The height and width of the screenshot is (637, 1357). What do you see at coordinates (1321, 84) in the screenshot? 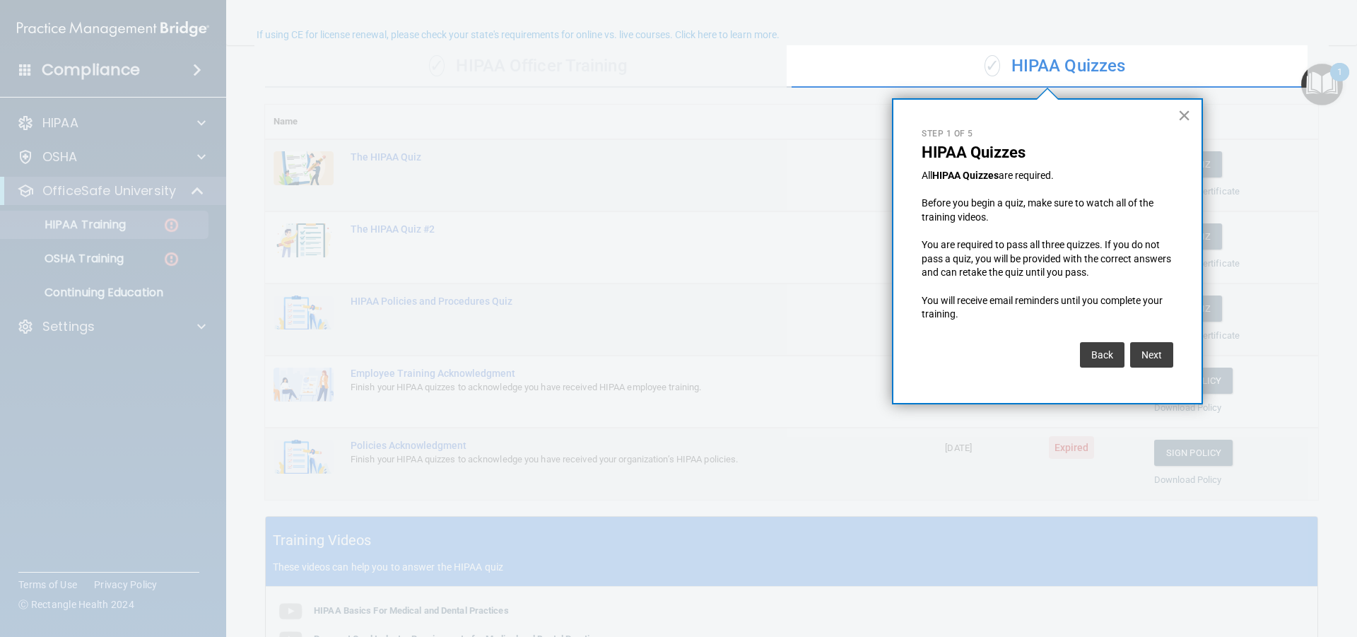
I see `button: Open Resource Center, 1 new notification` at bounding box center [1321, 84].